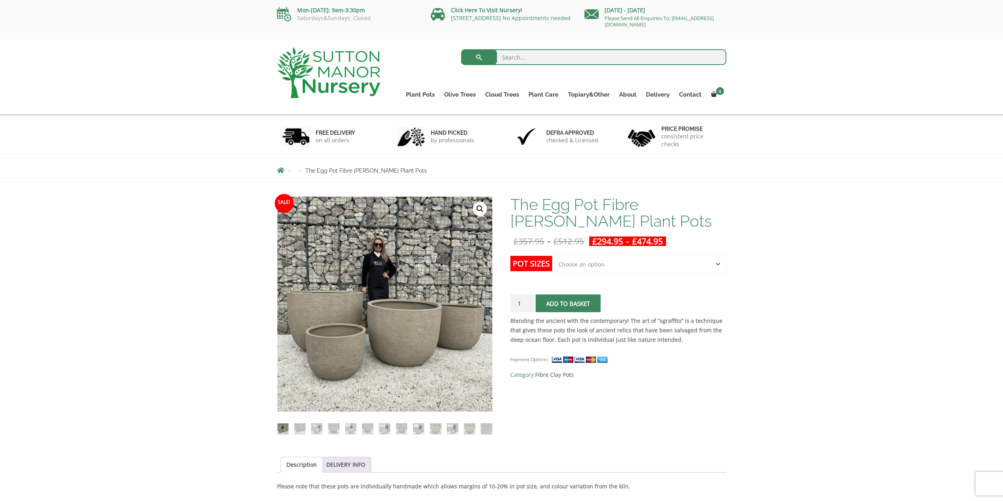  What do you see at coordinates (435, 429) in the screenshot?
I see `img: The Egg Pot Fibre Clay Champagne Plant Pots - Image 10` at bounding box center [435, 429].